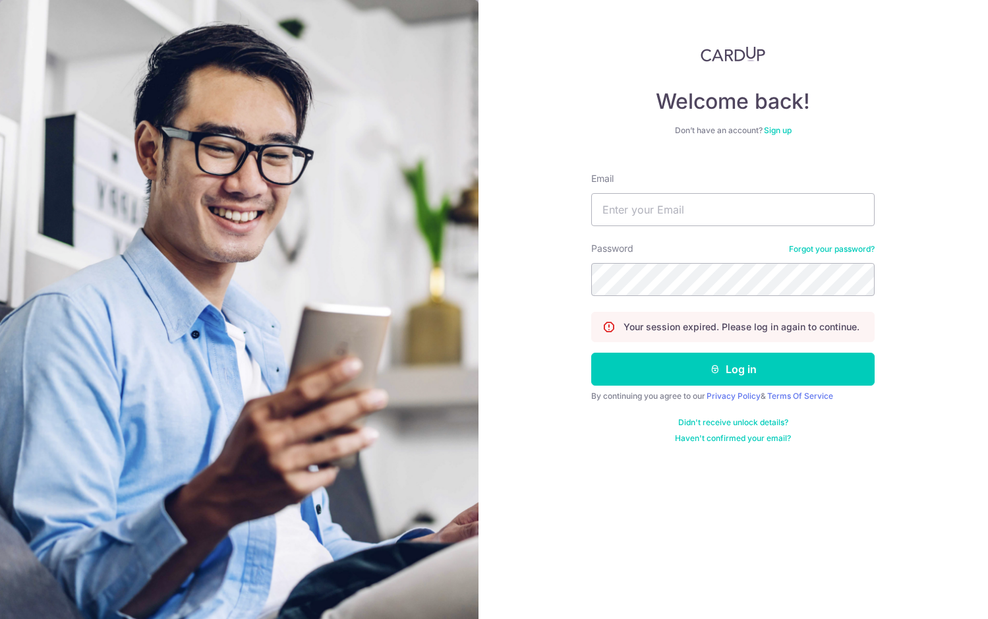  What do you see at coordinates (832, 249) in the screenshot?
I see `a: Forgot your password?` at bounding box center [832, 249].